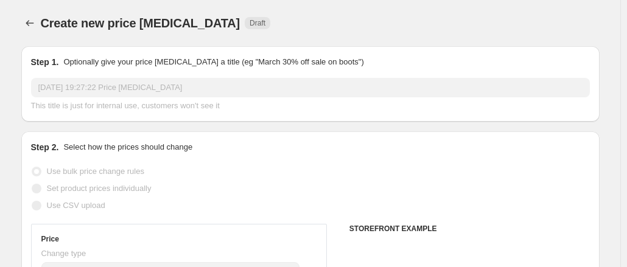  What do you see at coordinates (258, 23) in the screenshot?
I see `span: Draft` at bounding box center [258, 23].